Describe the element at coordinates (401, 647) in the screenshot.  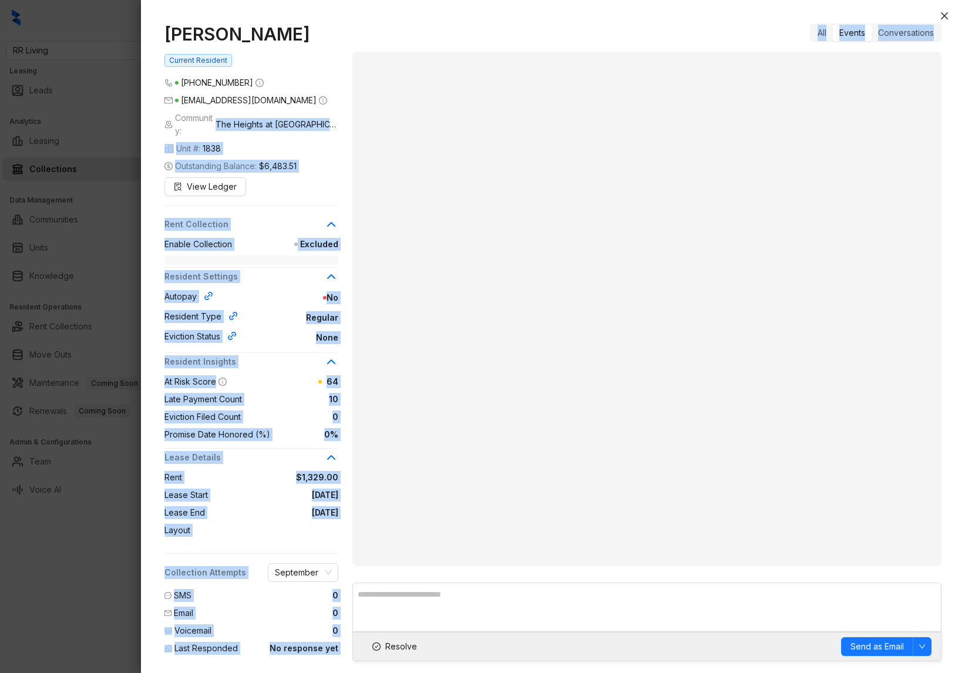
I see `span: Resolve` at that location.